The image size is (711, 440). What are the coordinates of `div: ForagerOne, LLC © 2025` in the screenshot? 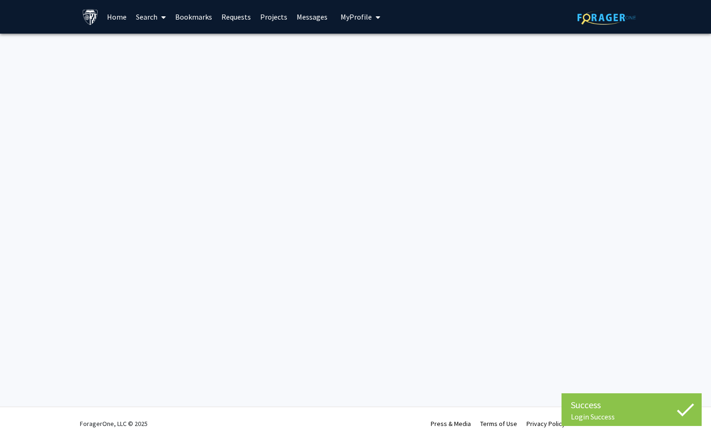 It's located at (114, 424).